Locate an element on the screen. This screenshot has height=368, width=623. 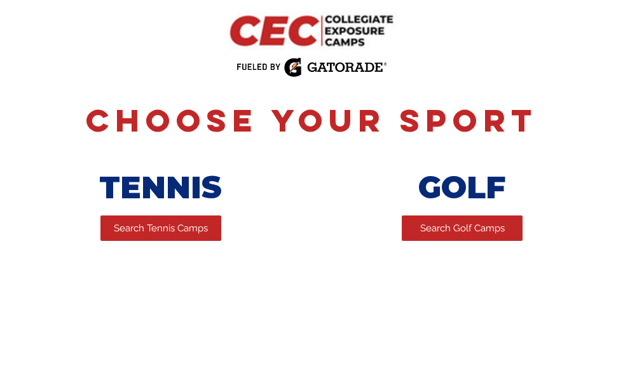
span: TENNIS is located at coordinates (160, 188).